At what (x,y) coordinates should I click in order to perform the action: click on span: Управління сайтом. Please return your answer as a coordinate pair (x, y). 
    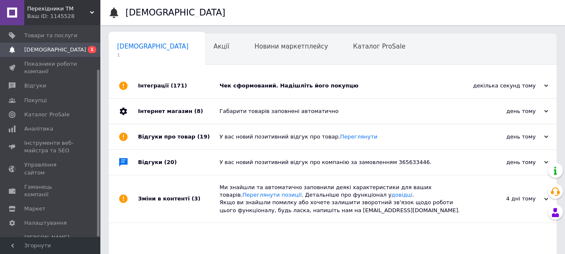
    Looking at the image, I should click on (51, 168).